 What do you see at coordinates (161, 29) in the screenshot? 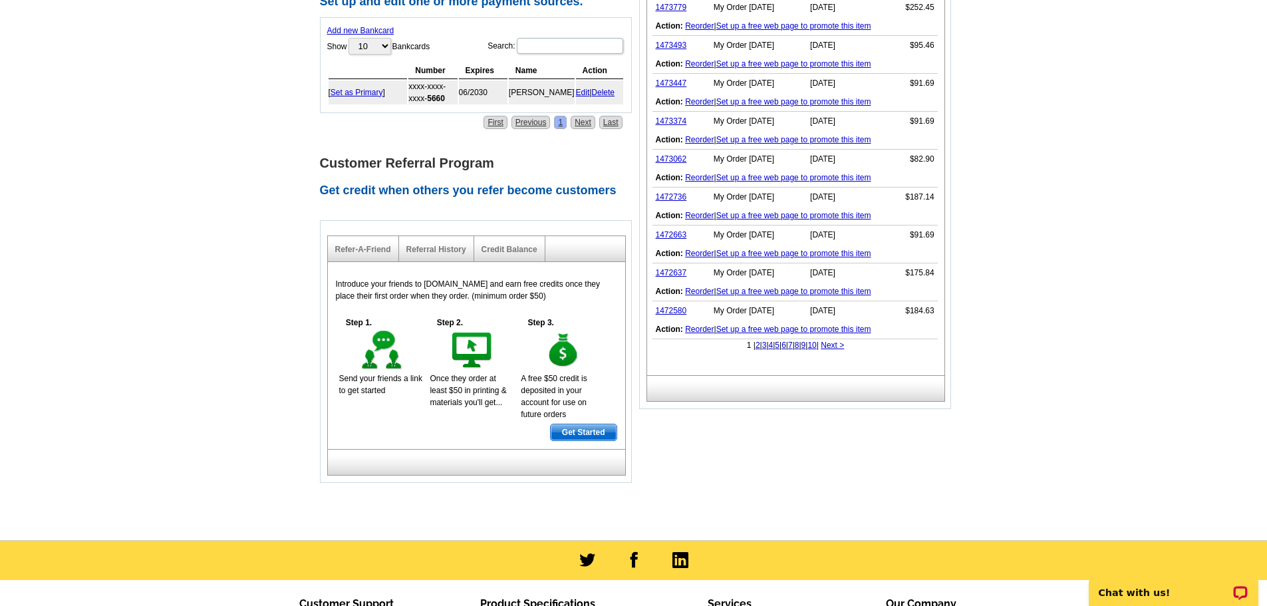
I see `button: Open LiveChat chat widget` at bounding box center [161, 29].